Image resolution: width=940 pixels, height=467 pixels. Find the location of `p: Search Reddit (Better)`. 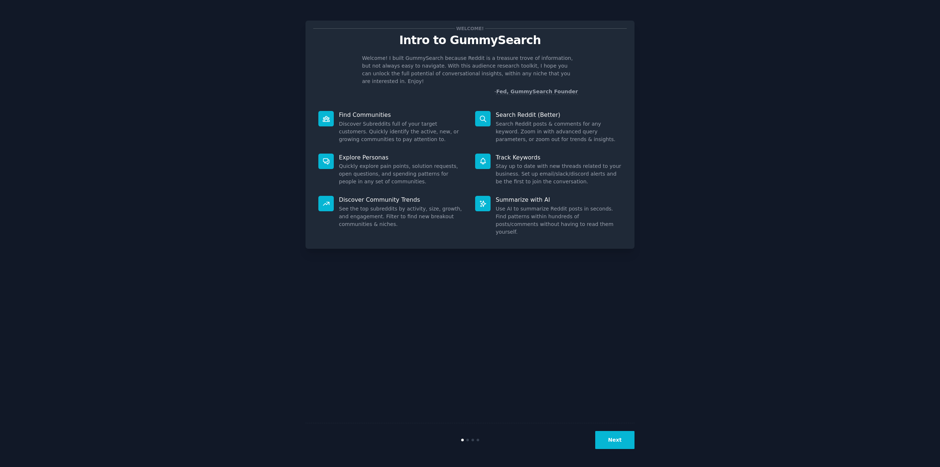

p: Search Reddit (Better) is located at coordinates (559, 115).